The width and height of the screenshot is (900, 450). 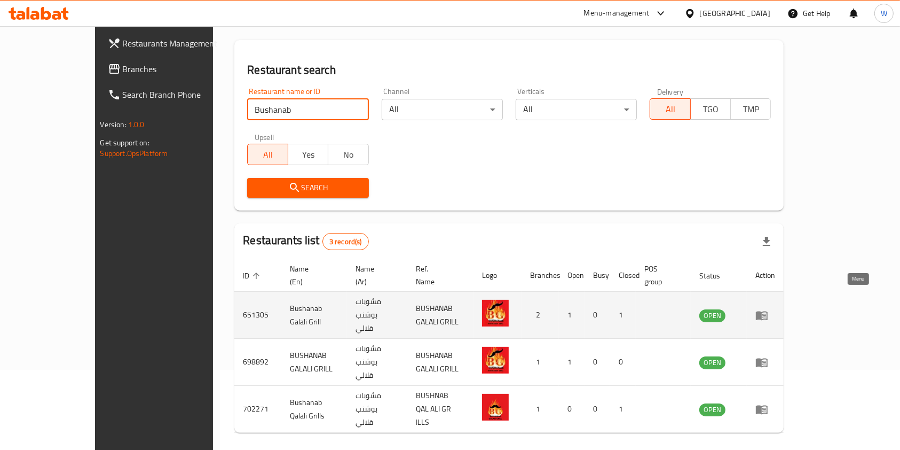 I want to click on td: 651305, so click(x=258, y=315).